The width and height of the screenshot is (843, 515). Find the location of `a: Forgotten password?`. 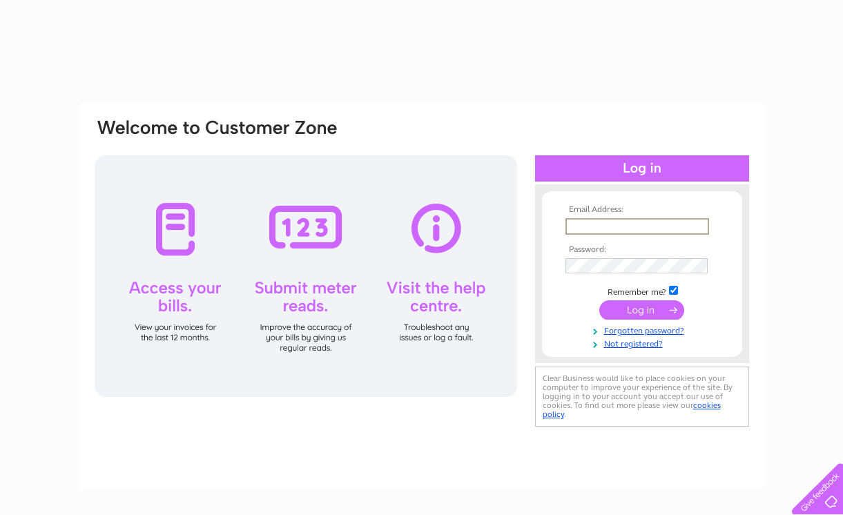

a: Forgotten password? is located at coordinates (643, 329).